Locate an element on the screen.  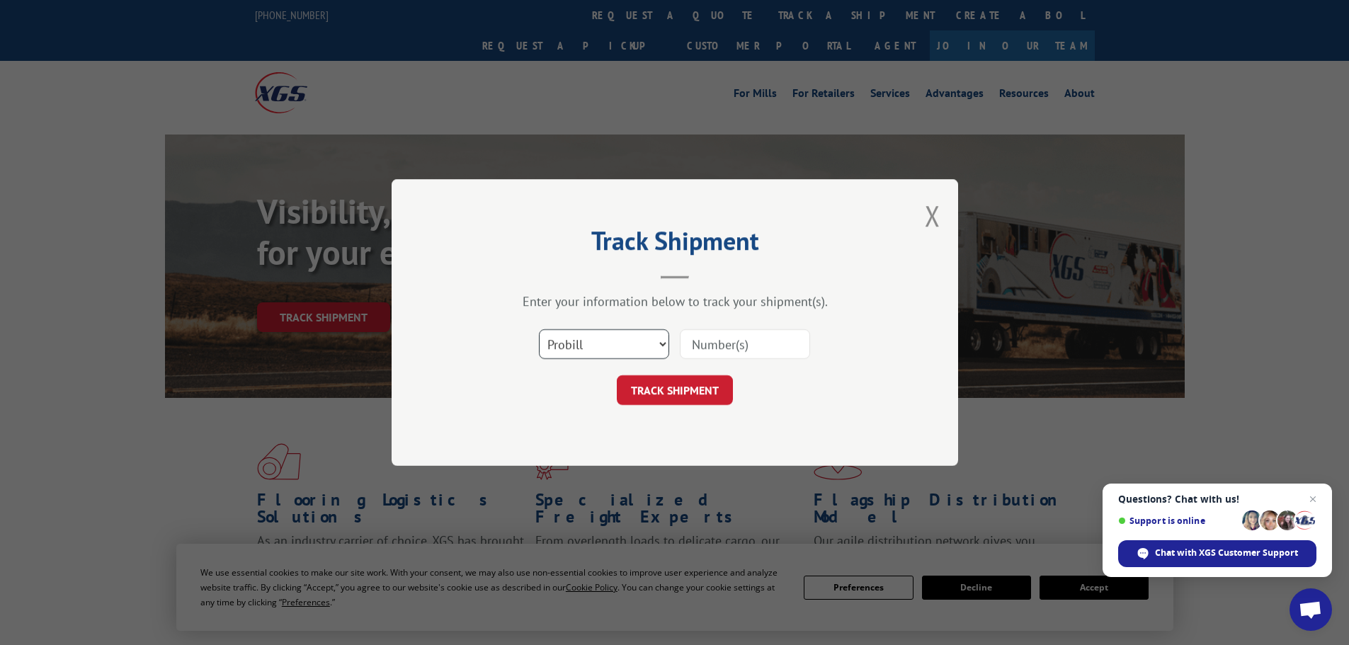
span: Close chat is located at coordinates (1312, 499).